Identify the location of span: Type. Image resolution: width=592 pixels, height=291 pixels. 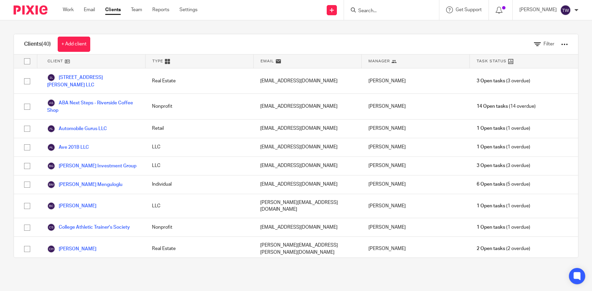
(158, 61).